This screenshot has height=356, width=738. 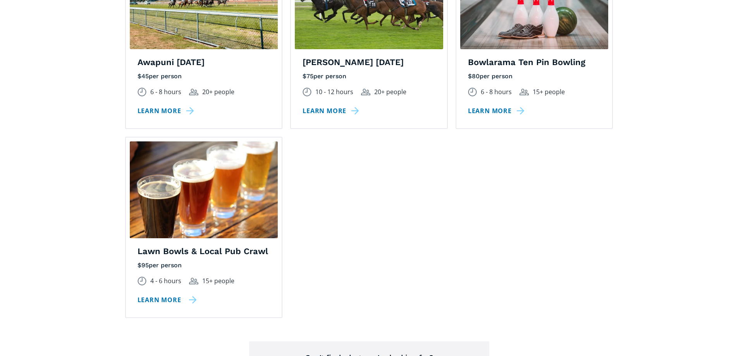 I want to click on div: 75, so click(x=310, y=76).